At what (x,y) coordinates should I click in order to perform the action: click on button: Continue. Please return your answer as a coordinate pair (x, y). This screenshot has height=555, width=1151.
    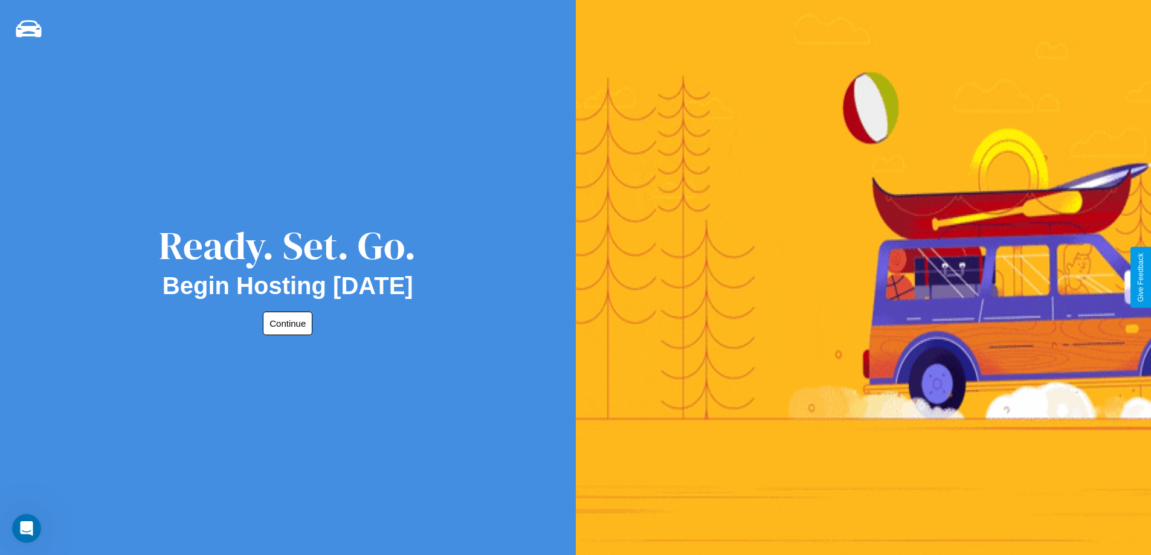
    Looking at the image, I should click on (288, 323).